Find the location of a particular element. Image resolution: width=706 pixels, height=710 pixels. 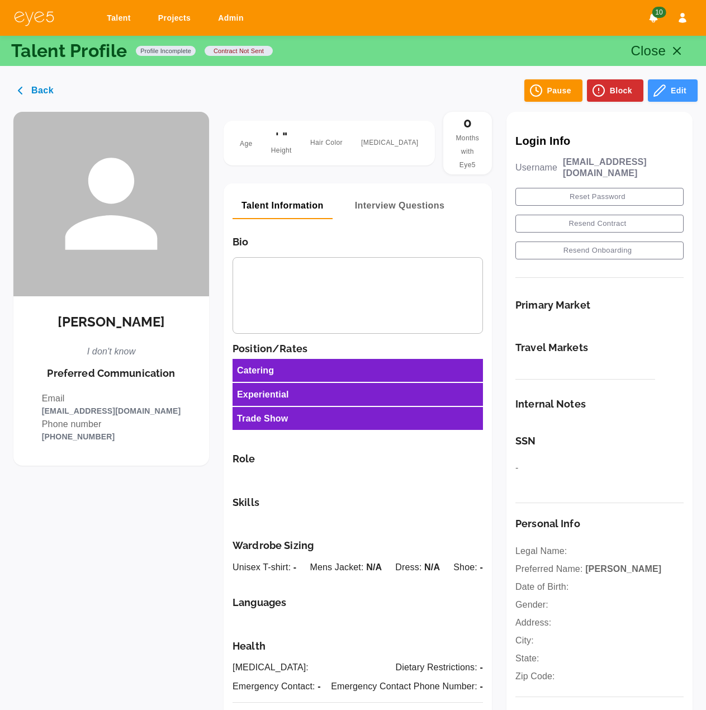

h6: Wardrobe Sizing is located at coordinates (358, 545).